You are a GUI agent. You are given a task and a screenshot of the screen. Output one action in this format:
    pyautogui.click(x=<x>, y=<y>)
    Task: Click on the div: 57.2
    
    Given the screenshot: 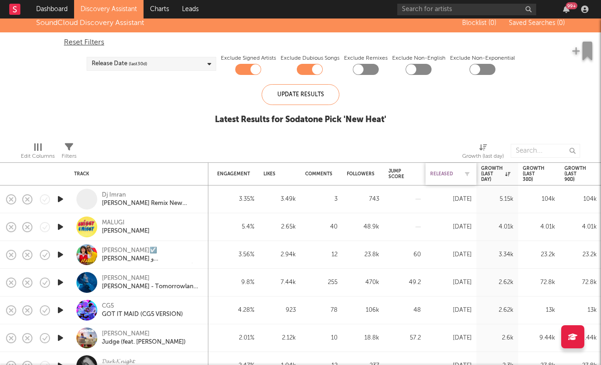 What is the action you would take?
    pyautogui.click(x=405, y=338)
    